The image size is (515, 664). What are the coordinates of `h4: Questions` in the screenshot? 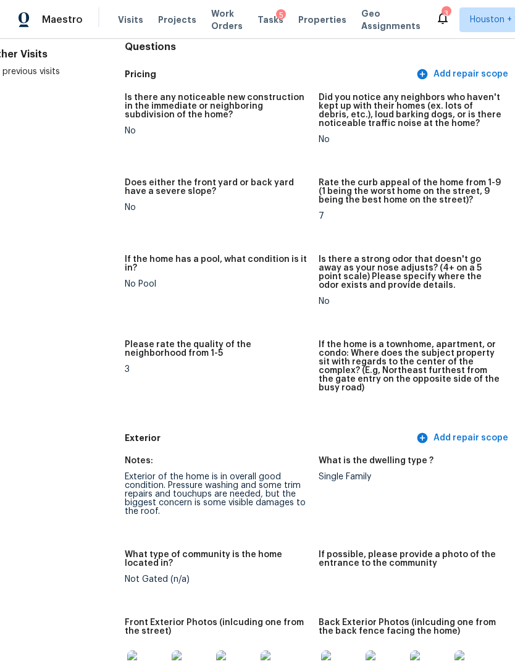 It's located at (319, 47).